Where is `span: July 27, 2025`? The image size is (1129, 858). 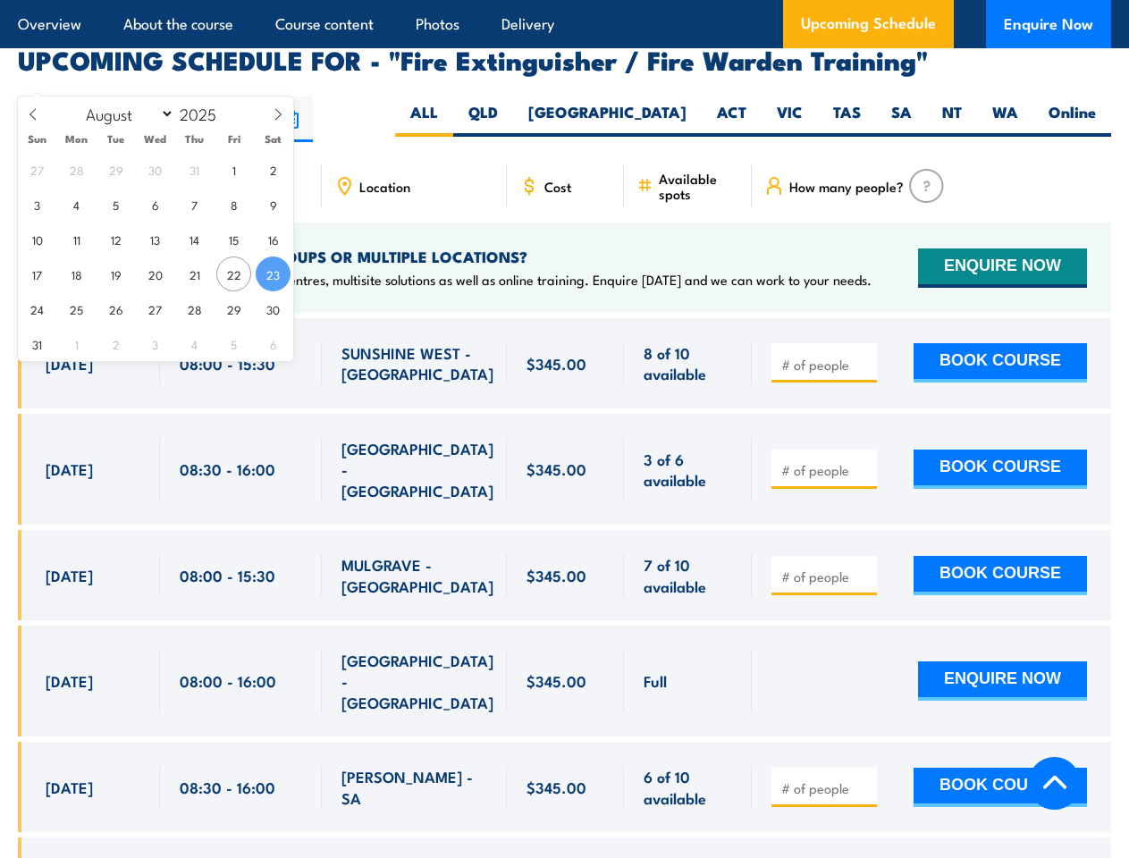
span: July 27, 2025 is located at coordinates (37, 169).